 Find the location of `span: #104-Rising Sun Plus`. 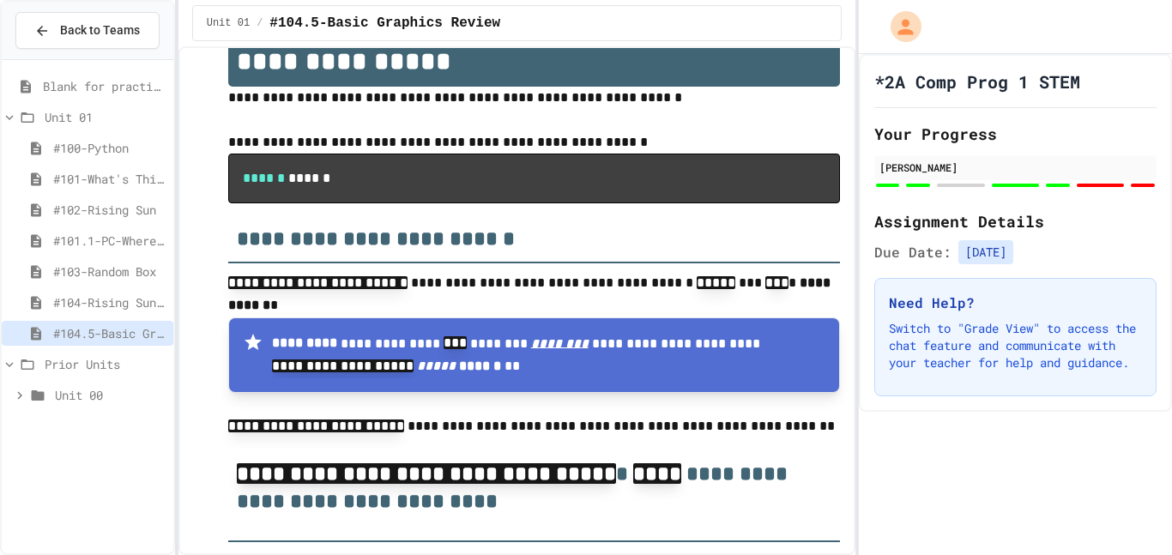

span: #104-Rising Sun Plus is located at coordinates (110, 302).